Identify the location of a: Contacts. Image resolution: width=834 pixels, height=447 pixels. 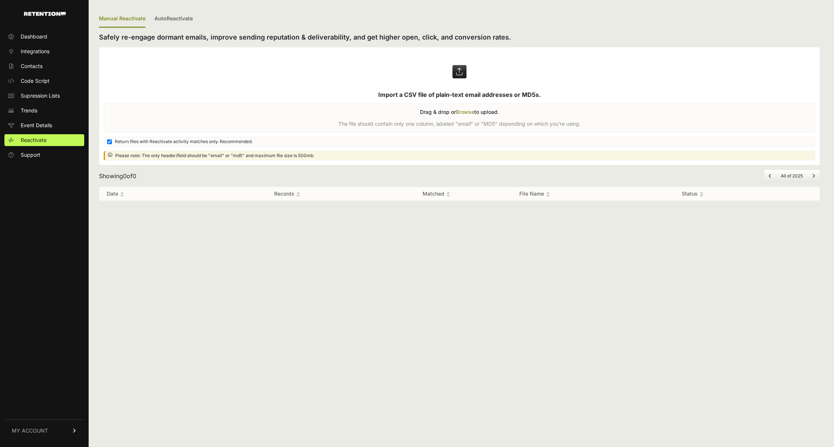
(44, 66).